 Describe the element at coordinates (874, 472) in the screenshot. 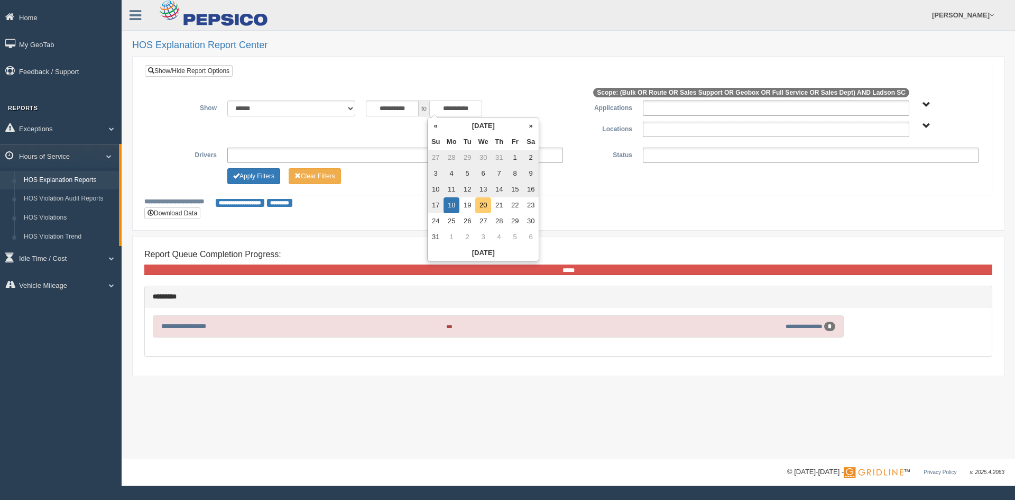

I see `img: Gridline` at that location.